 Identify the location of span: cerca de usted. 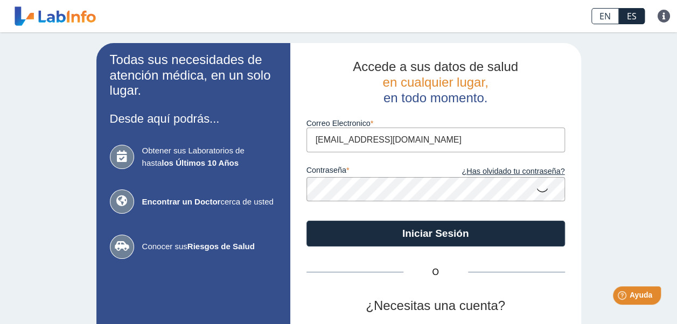
(209, 202).